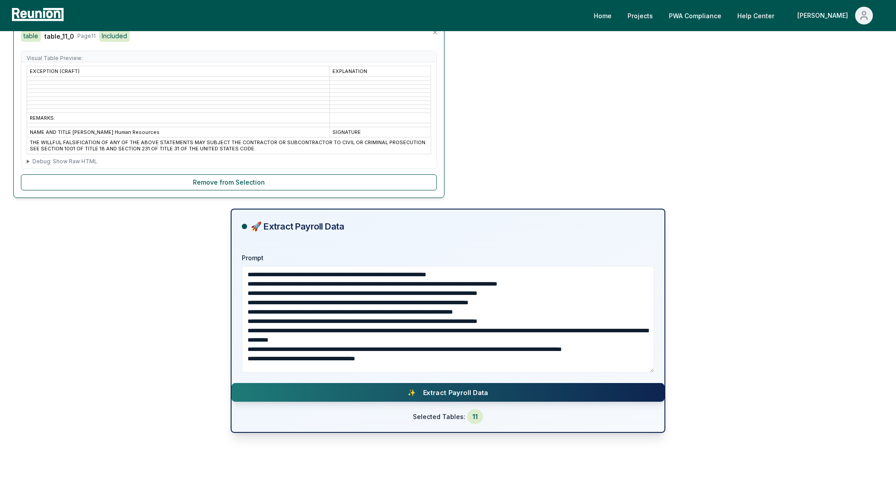 The height and width of the screenshot is (488, 896). I want to click on a: Projects, so click(640, 16).